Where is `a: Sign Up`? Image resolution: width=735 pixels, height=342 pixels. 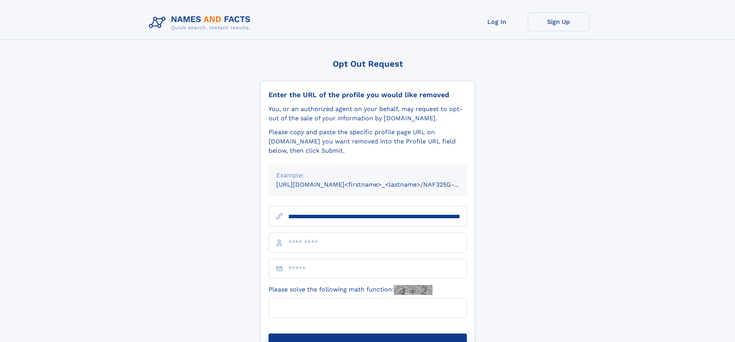 a: Sign Up is located at coordinates (559, 22).